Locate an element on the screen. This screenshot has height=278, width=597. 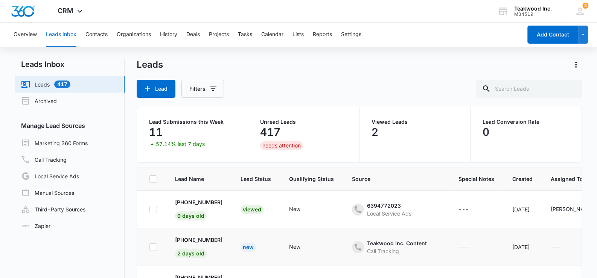
p: Lead Submissions this Week is located at coordinates (192, 122).